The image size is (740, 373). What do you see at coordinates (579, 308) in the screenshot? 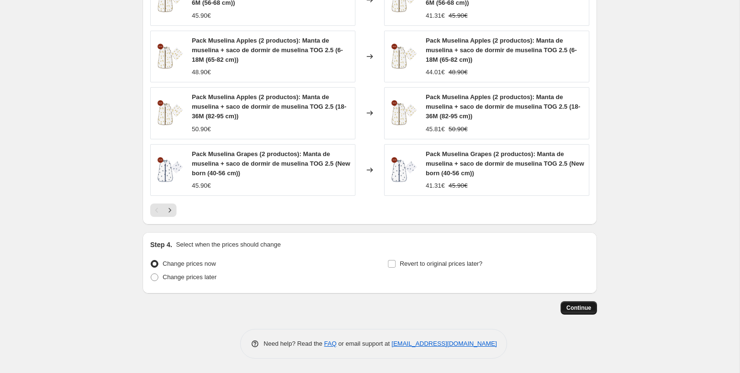
I see `span: Continue` at bounding box center [579, 308].